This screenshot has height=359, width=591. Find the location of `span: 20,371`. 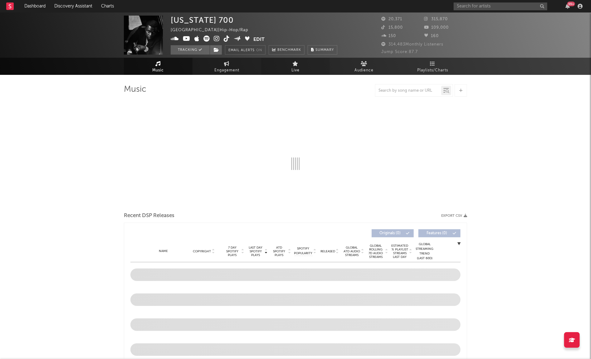

span: 20,371 is located at coordinates (392, 19).